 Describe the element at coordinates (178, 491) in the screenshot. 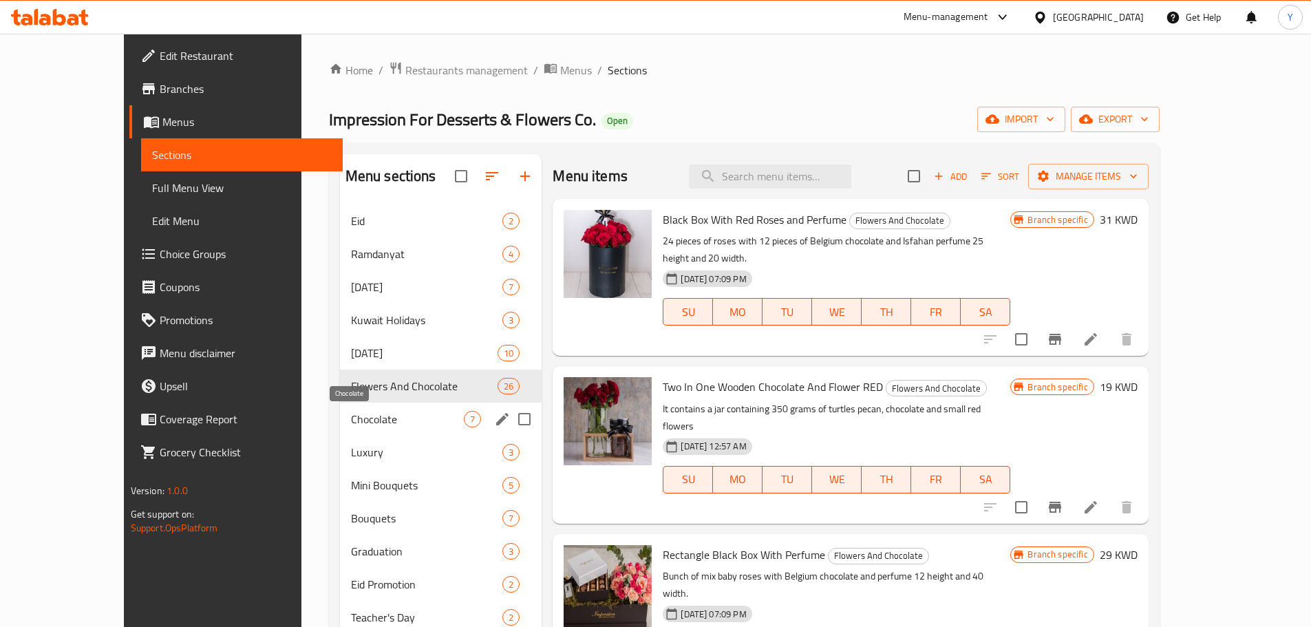

I see `span: 1.0.0` at that location.